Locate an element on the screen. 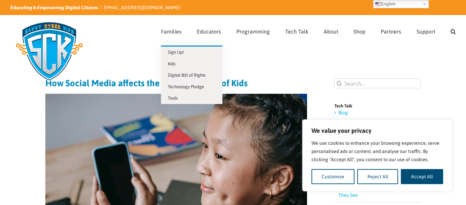 Image resolution: width=466 pixels, height=205 pixels. span: Kids is located at coordinates (172, 64).